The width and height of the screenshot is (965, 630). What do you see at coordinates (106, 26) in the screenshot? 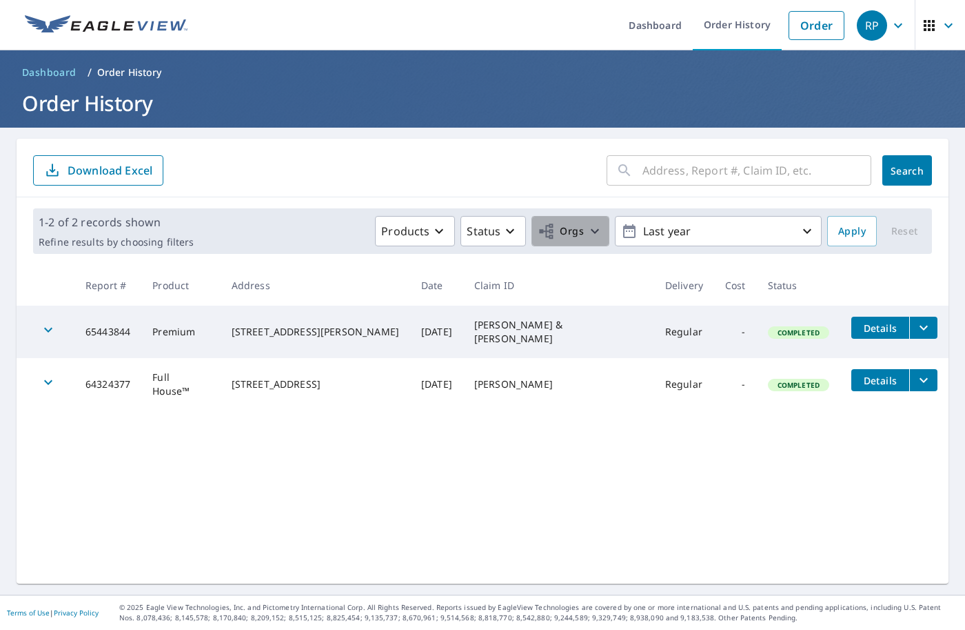
I see `img: EV Logo` at bounding box center [106, 26].